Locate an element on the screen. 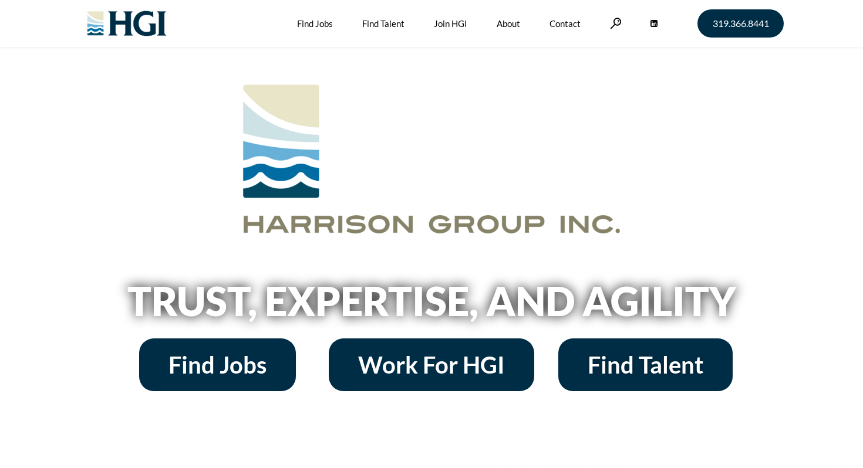 The width and height of the screenshot is (863, 468). span: 319.366.8441 is located at coordinates (741, 23).